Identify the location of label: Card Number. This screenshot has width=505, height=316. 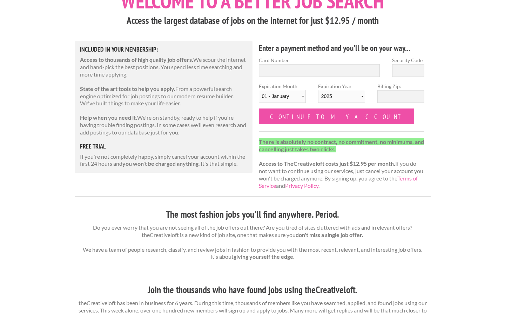
(320, 60).